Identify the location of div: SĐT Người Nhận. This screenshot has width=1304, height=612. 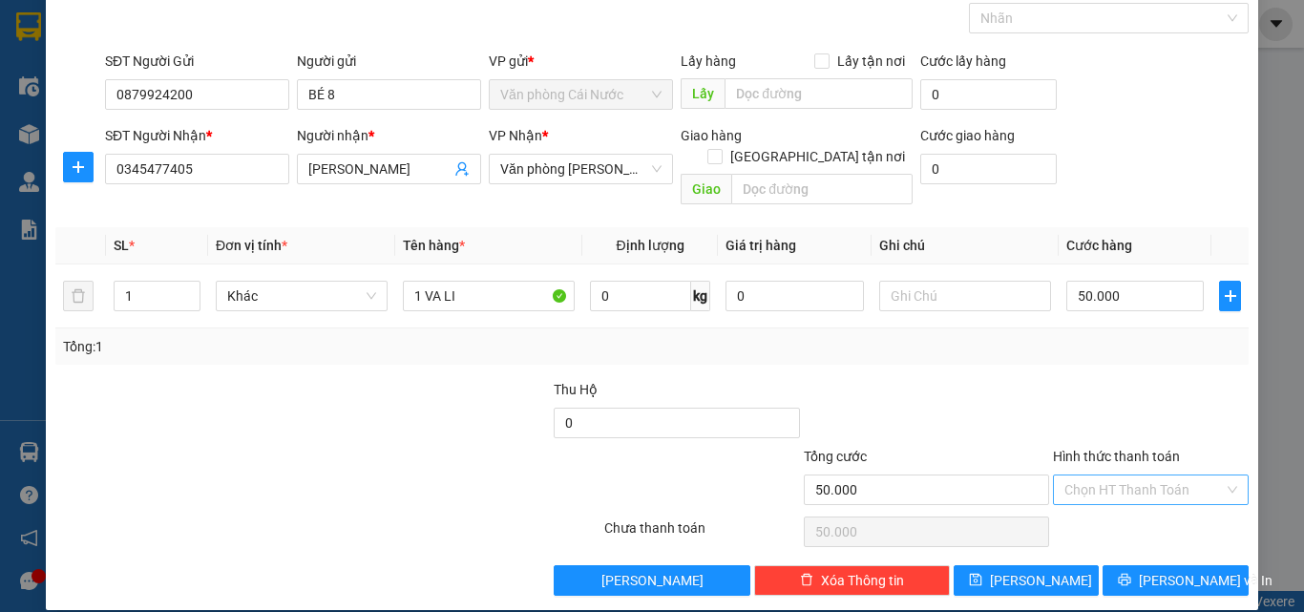
(197, 136).